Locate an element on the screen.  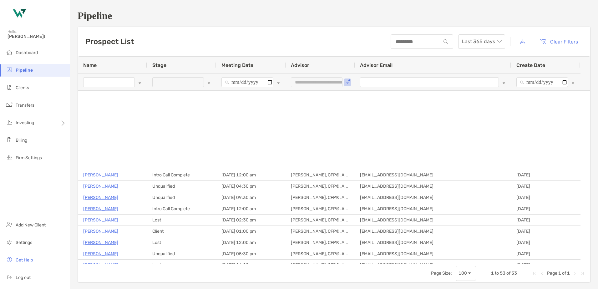
span: Get Help is located at coordinates (24, 260).